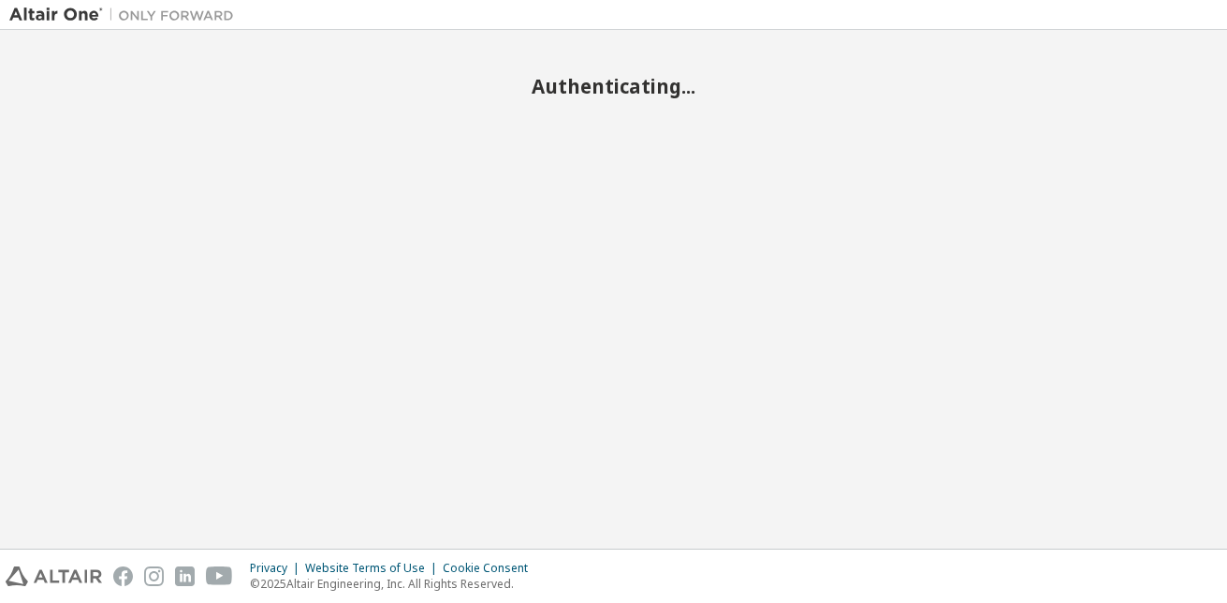 The width and height of the screenshot is (1227, 603). I want to click on div: Cookie Consent, so click(490, 568).